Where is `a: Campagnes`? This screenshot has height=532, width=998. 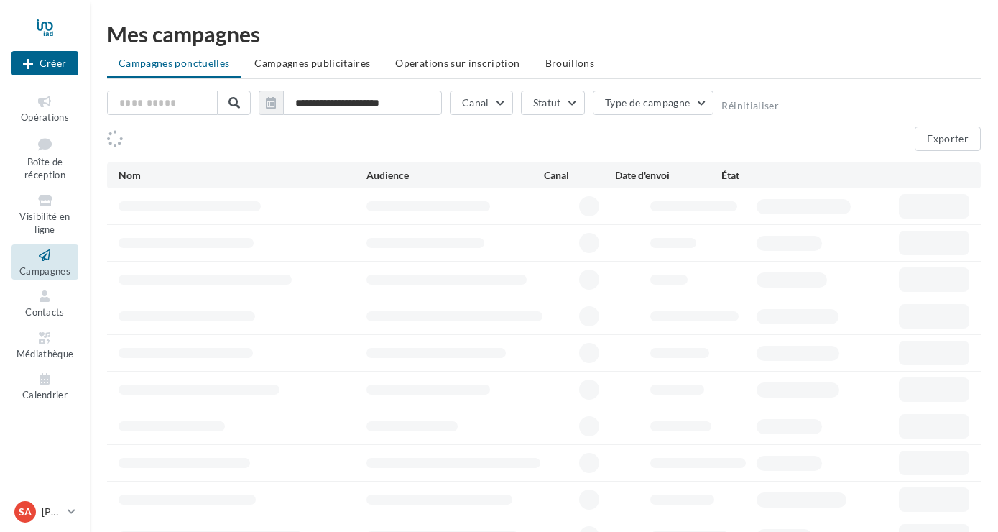
a: Campagnes is located at coordinates (45, 262).